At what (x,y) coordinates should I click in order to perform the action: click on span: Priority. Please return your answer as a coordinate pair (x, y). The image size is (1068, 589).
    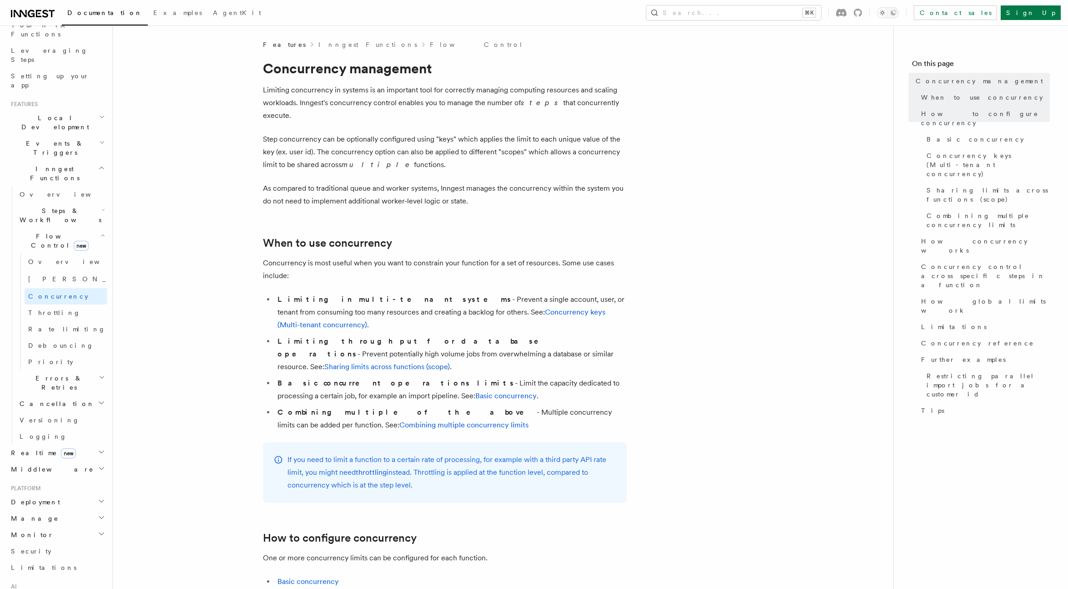
    Looking at the image, I should click on (51, 362).